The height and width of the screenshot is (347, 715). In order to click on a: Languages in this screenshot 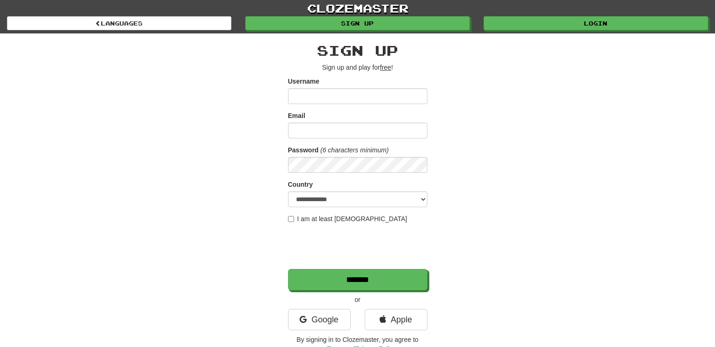, I will do `click(119, 23)`.